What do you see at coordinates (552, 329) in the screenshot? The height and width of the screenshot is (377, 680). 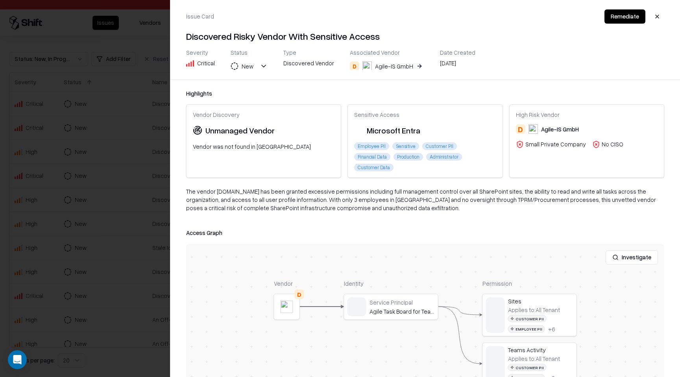 I see `div: + 6` at bounding box center [552, 329].